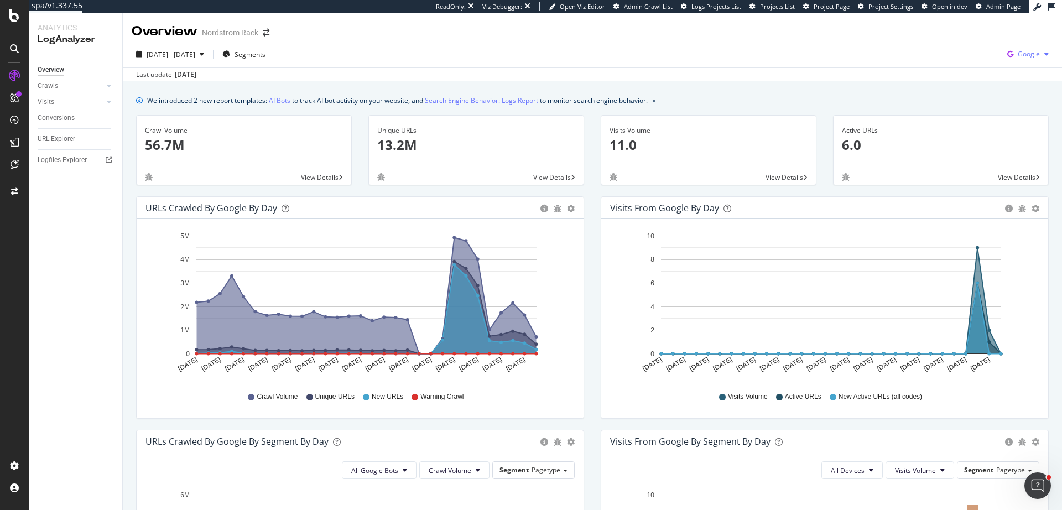  What do you see at coordinates (690, 441) in the screenshot?
I see `div: Visits from Google By Segment By Day` at bounding box center [690, 441].